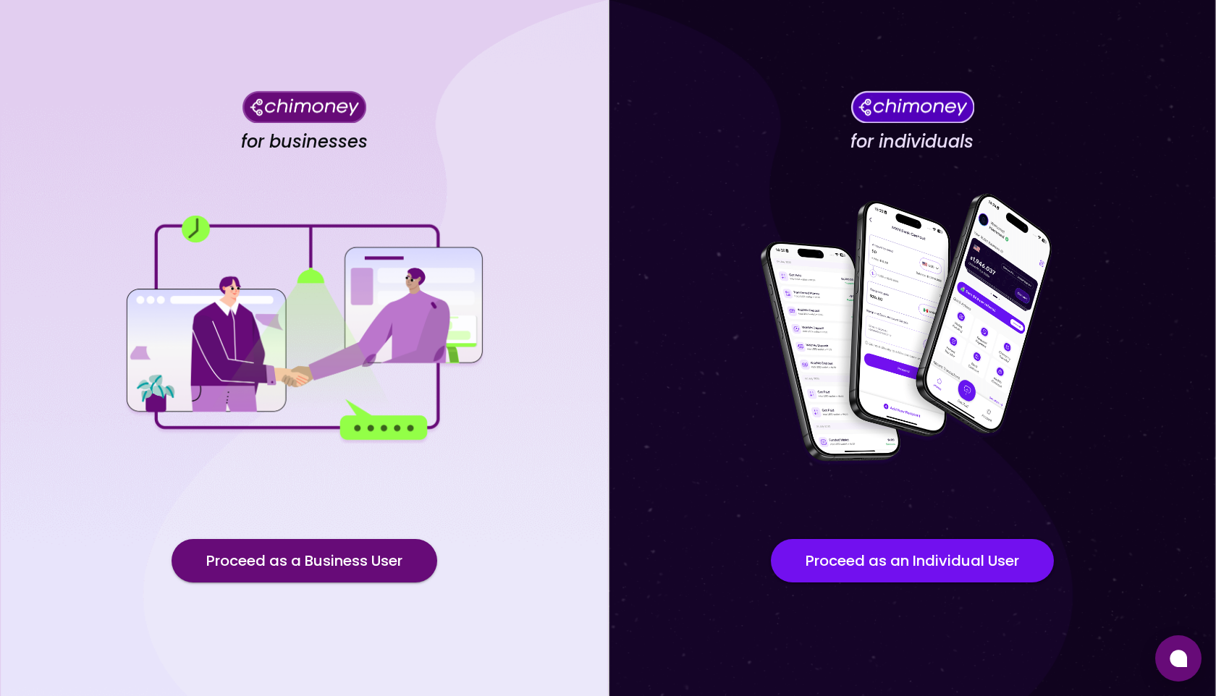 This screenshot has height=696, width=1216. Describe the element at coordinates (912, 330) in the screenshot. I see `img: for individuals` at that location.